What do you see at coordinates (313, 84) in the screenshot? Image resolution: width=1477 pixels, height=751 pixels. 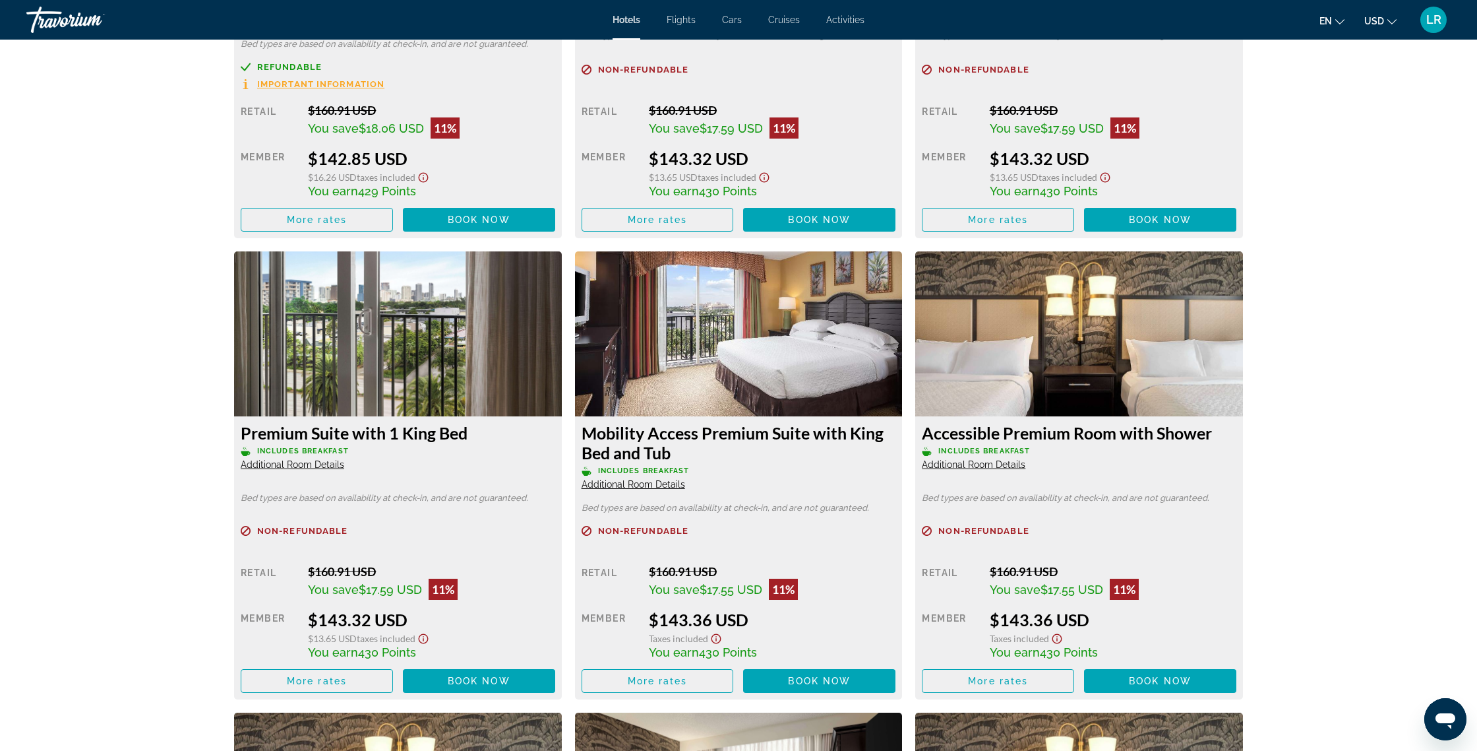 I see `button: Important Information` at bounding box center [313, 84].